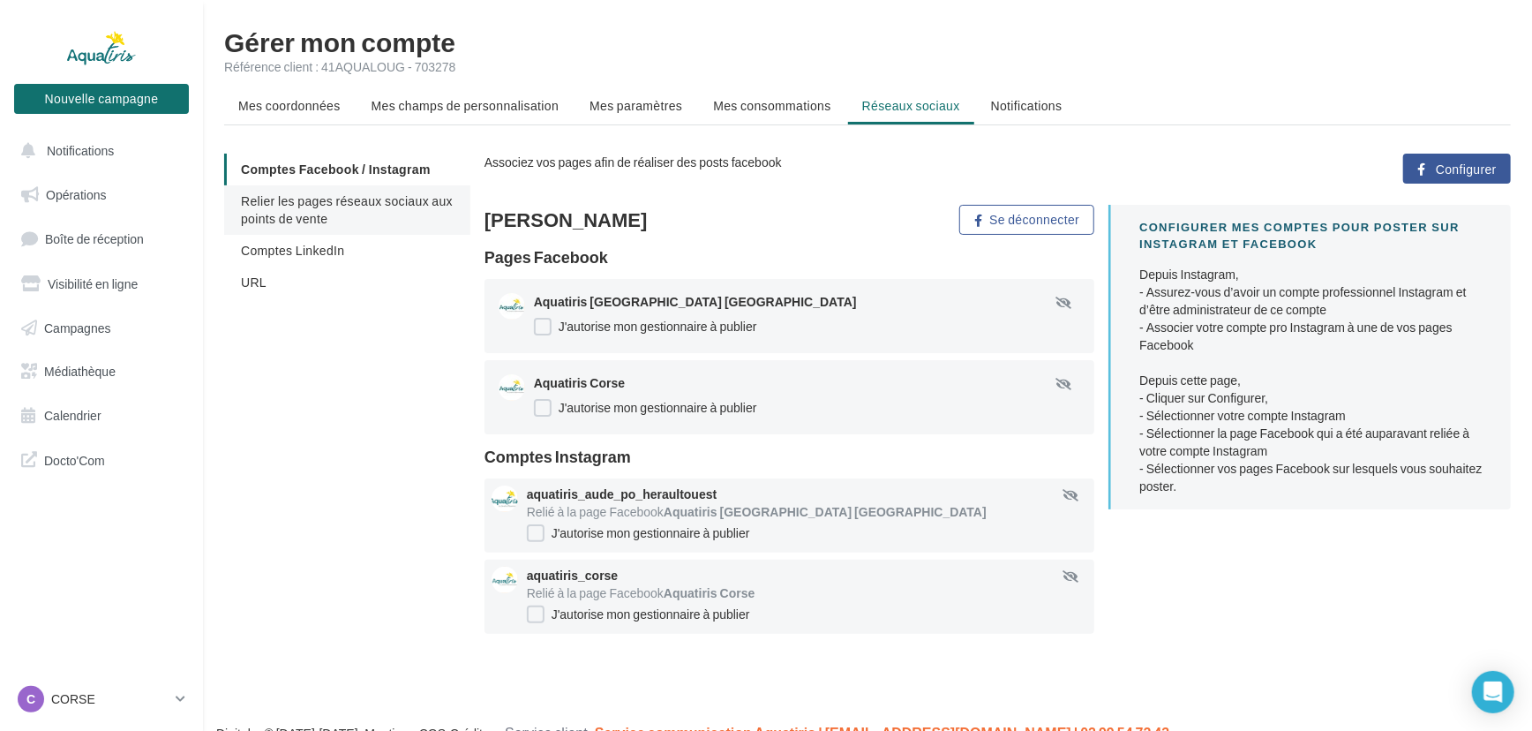  Describe the element at coordinates (1457, 169) in the screenshot. I see `button: Configurer` at that location.